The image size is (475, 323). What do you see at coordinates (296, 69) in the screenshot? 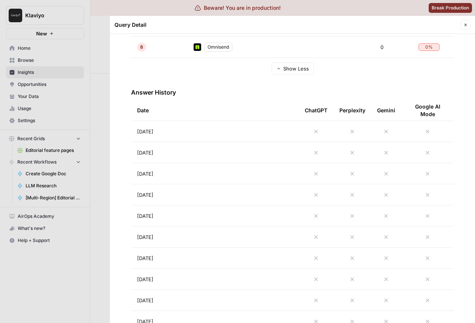
I see `span: Show Less` at bounding box center [296, 69].